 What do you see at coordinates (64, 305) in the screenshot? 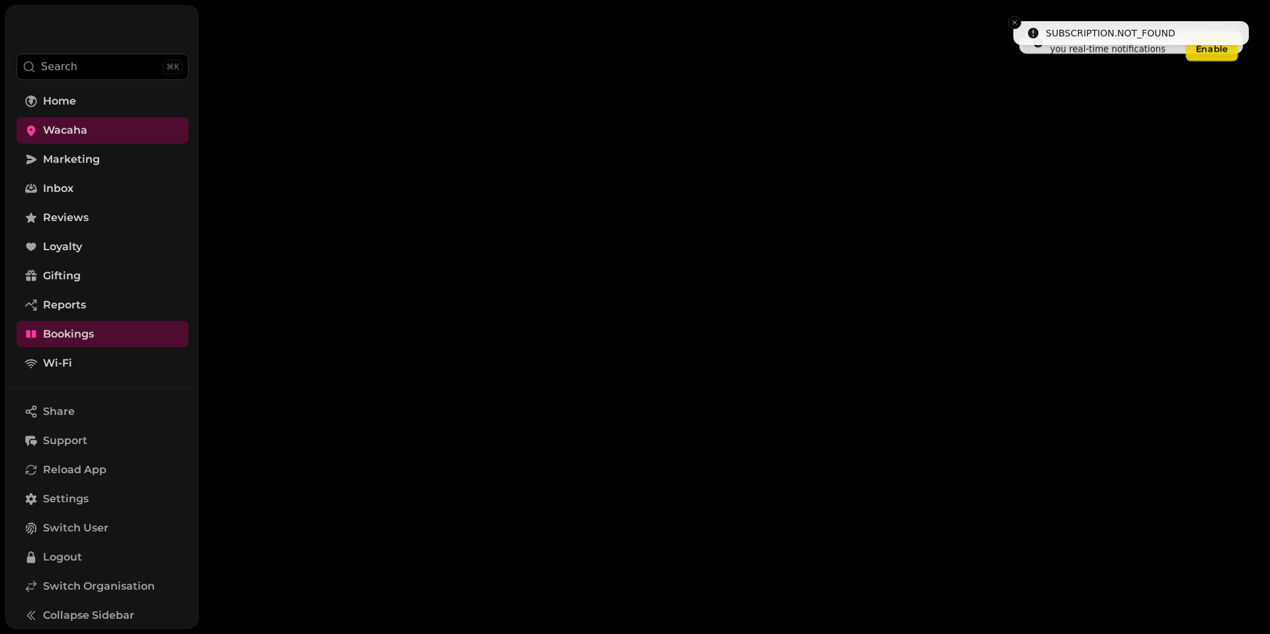
I see `span: Reports` at bounding box center [64, 305].